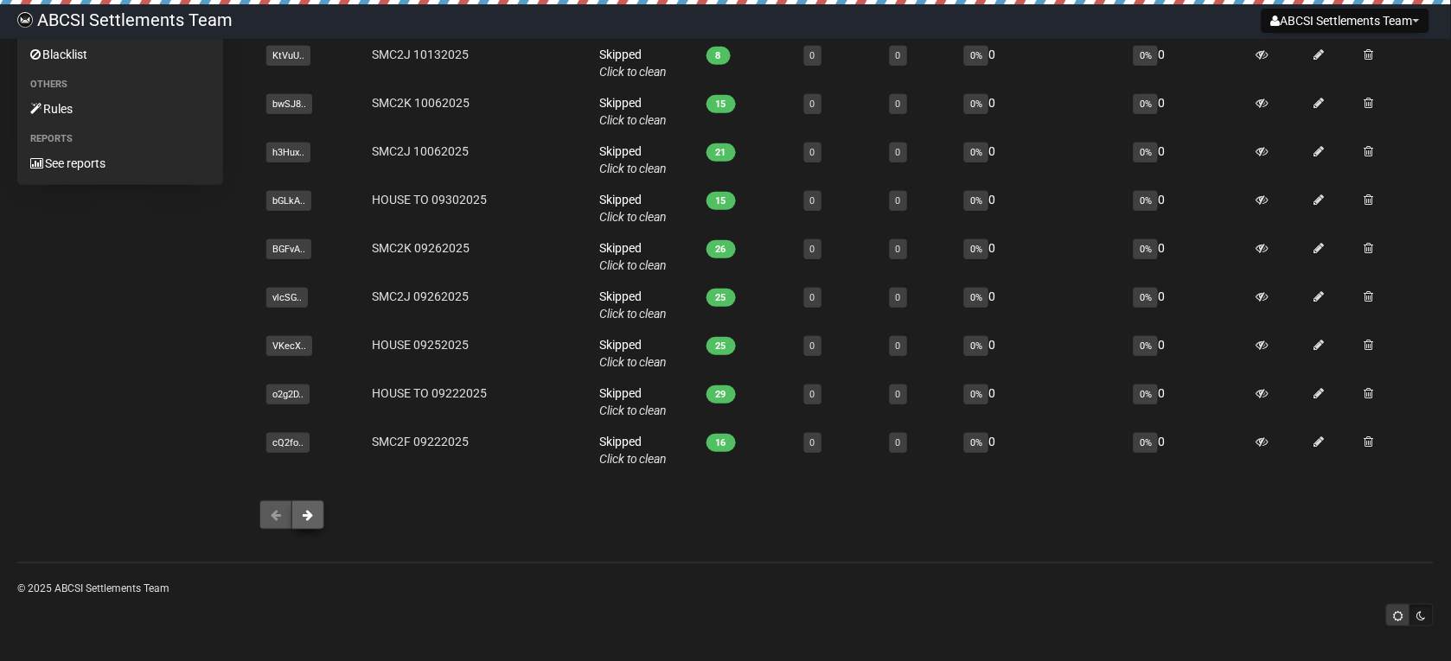  I want to click on span: vlcSG.., so click(287, 297).